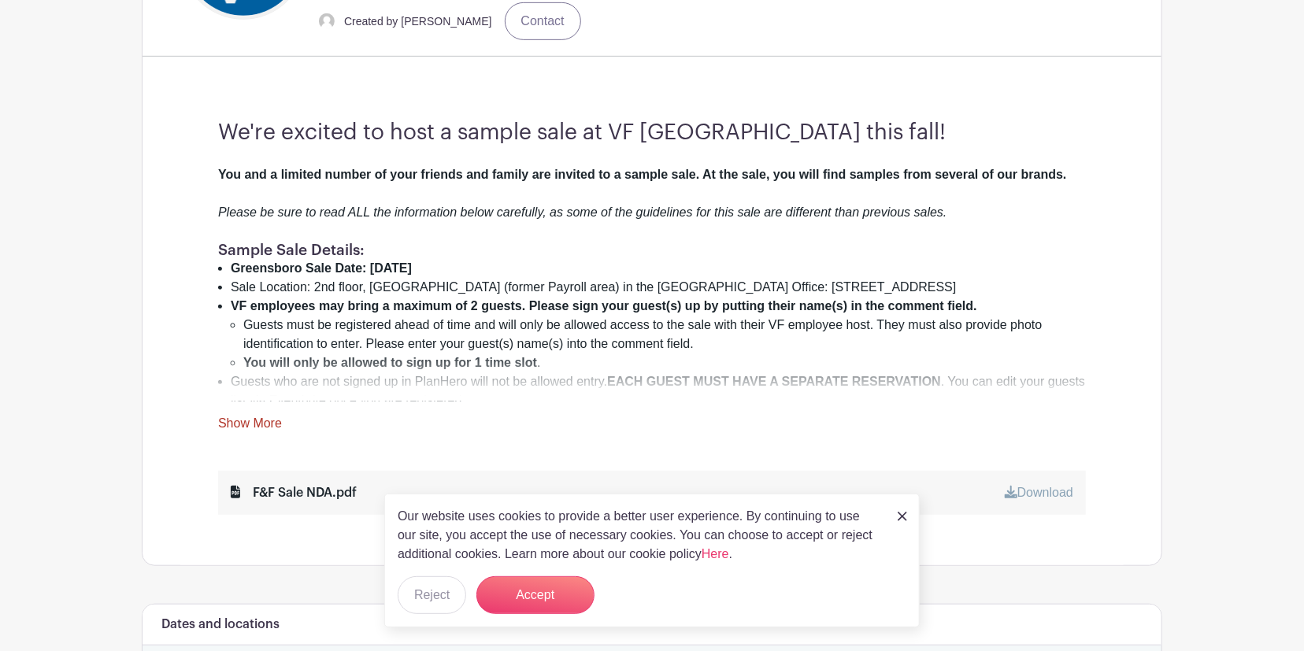 The image size is (1304, 651). What do you see at coordinates (658, 391) in the screenshot?
I see `li: Guests who are not signed up in PlanHero will not be allowed entry. . You can edit your guests li...` at bounding box center [658, 391].